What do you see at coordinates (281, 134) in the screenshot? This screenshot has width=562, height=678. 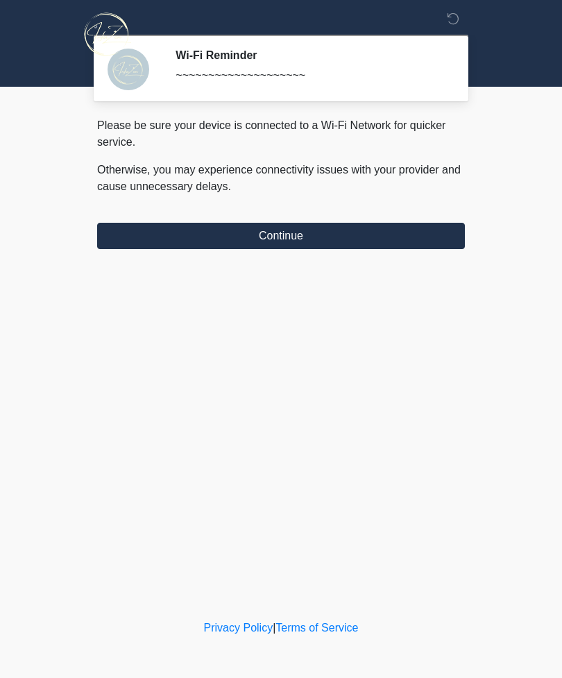 I see `p: Please be sure your device is connected to a Wi-Fi Network for quicker service.` at bounding box center [281, 134].